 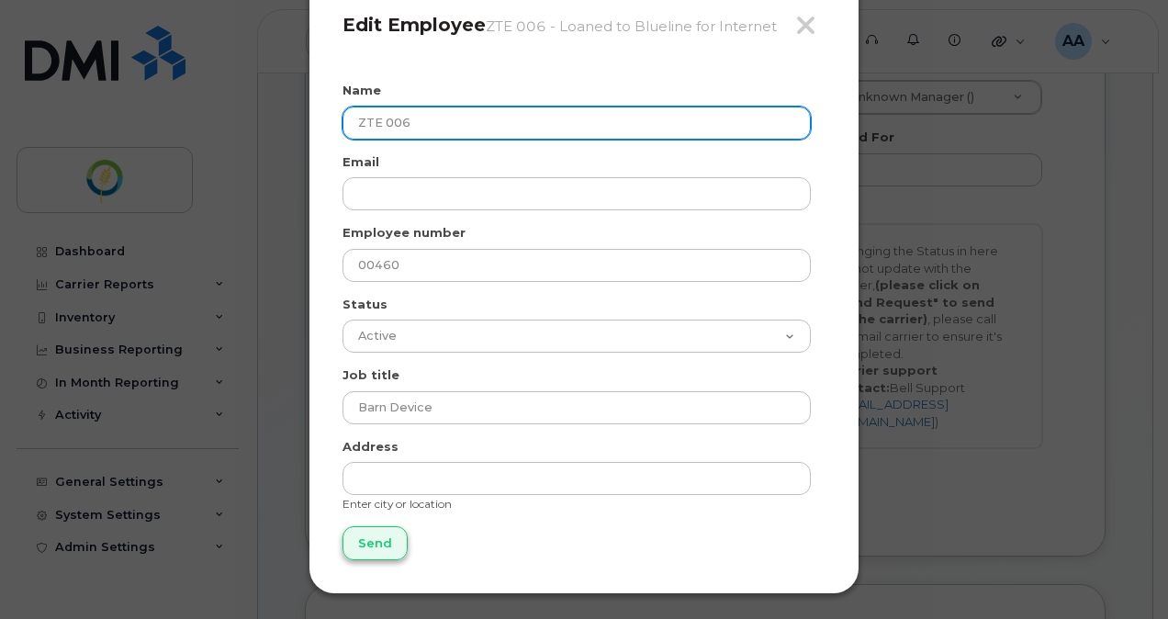 What do you see at coordinates (371, 375) in the screenshot?
I see `label: Job title` at bounding box center [371, 375].